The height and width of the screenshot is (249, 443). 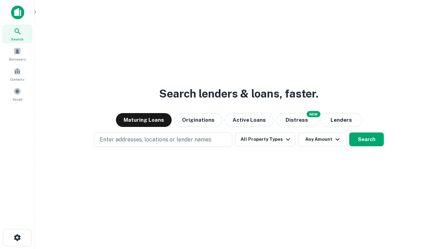 What do you see at coordinates (366, 139) in the screenshot?
I see `button: Search` at bounding box center [366, 139].